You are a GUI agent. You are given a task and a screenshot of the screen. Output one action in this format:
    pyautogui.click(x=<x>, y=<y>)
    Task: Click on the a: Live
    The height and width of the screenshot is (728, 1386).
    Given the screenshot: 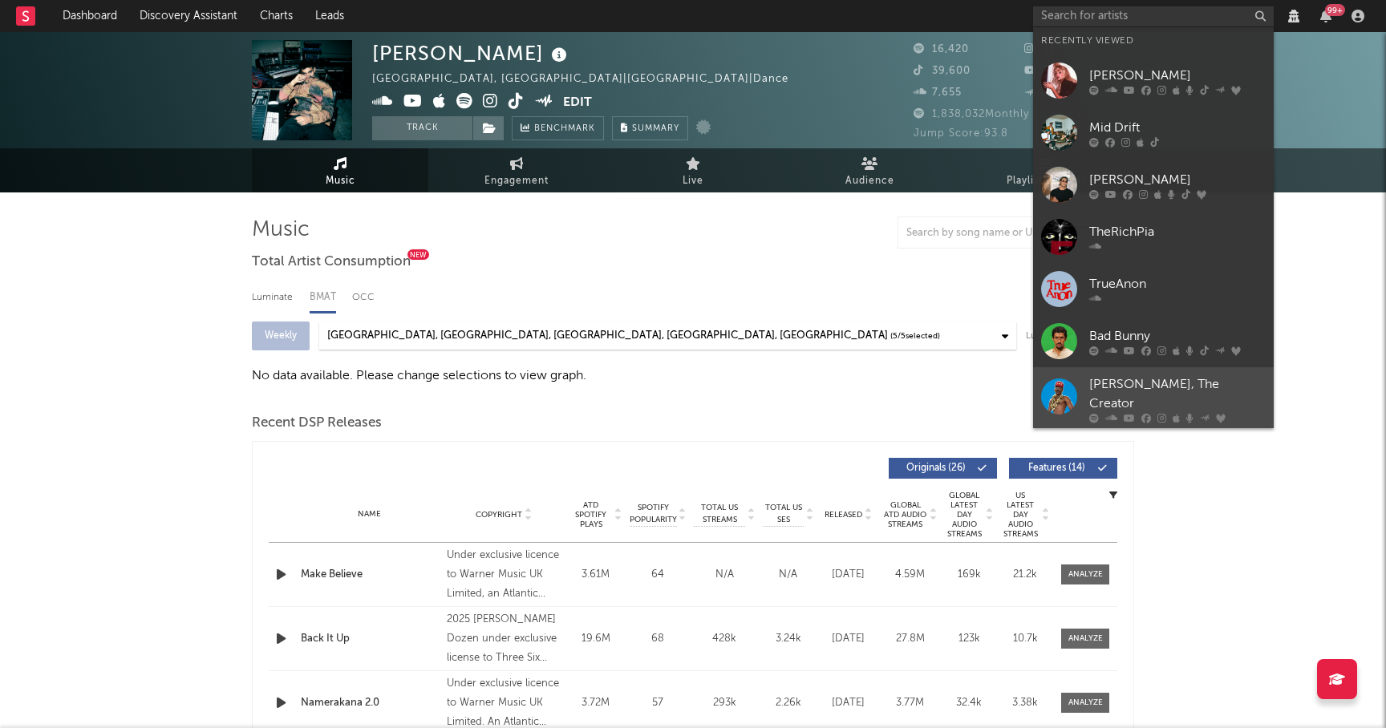 What is the action you would take?
    pyautogui.click(x=693, y=170)
    